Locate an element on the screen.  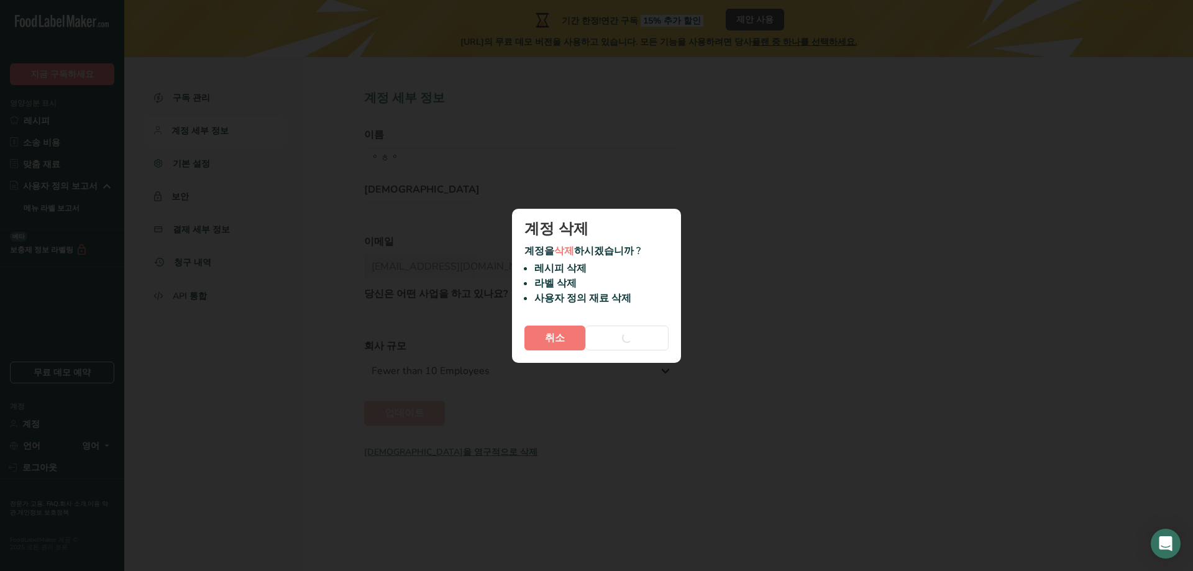
font: 계정 삭제 is located at coordinates (556, 229).